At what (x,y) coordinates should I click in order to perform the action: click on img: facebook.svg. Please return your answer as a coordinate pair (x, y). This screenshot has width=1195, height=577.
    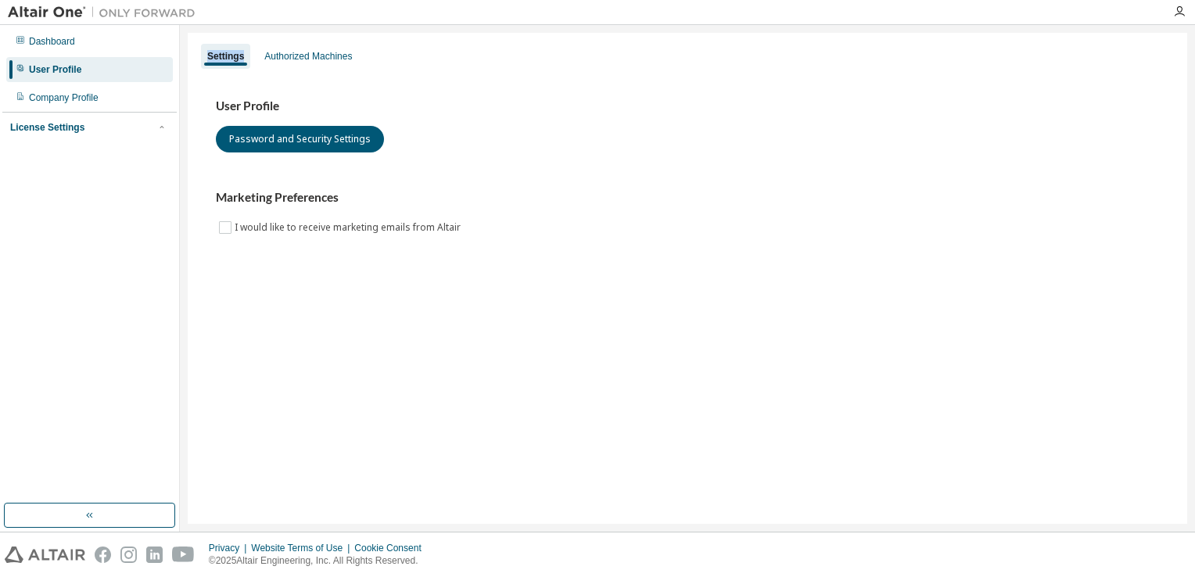
    Looking at the image, I should click on (102, 555).